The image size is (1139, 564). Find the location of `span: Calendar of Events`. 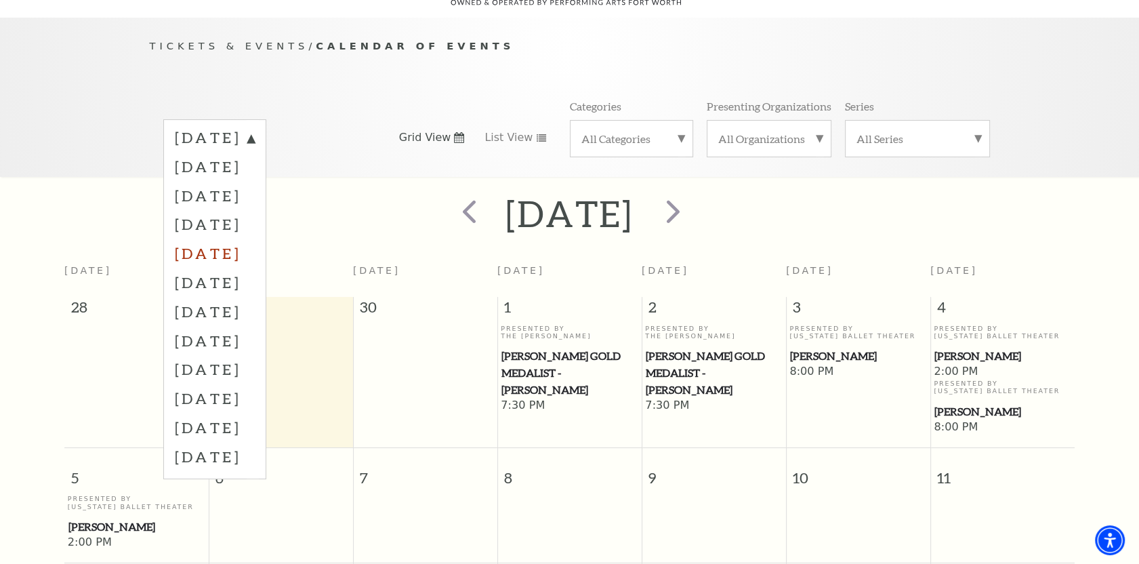

span: Calendar of Events is located at coordinates (415, 45).